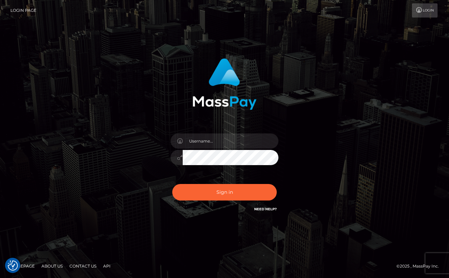  Describe the element at coordinates (424, 10) in the screenshot. I see `a: Login` at that location.